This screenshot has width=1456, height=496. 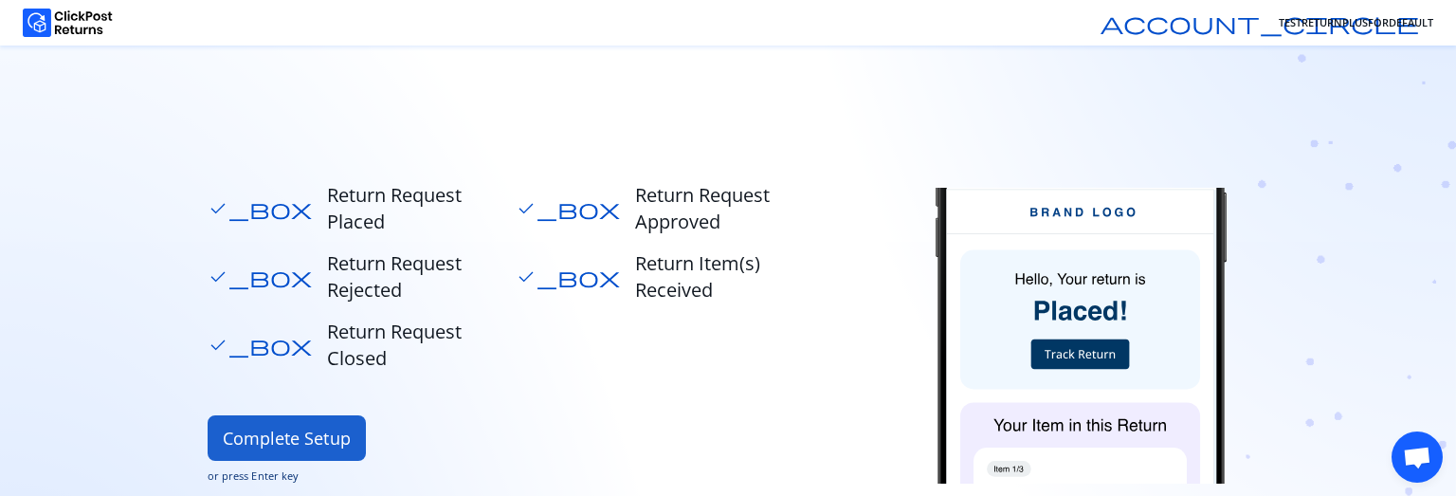 I want to click on img: Logo, so click(x=67, y=23).